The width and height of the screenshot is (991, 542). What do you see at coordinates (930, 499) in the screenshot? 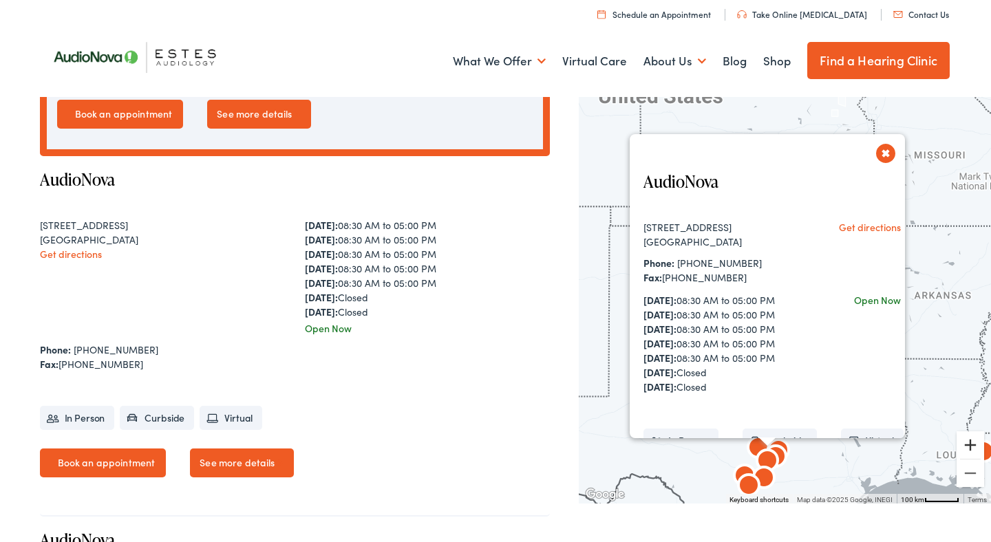
I see `button: Map Scale: 100 km per 47 pixels` at bounding box center [930, 499].